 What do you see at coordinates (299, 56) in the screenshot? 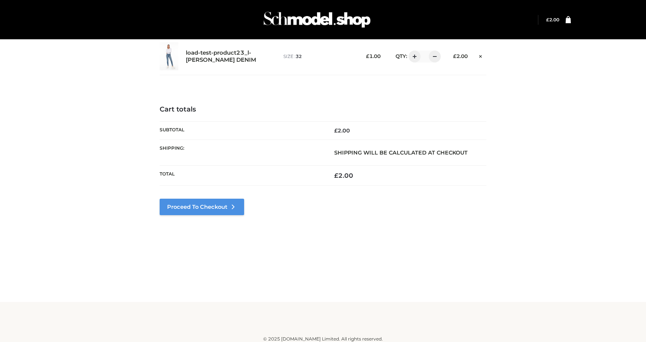
I see `span: 32` at bounding box center [299, 56].